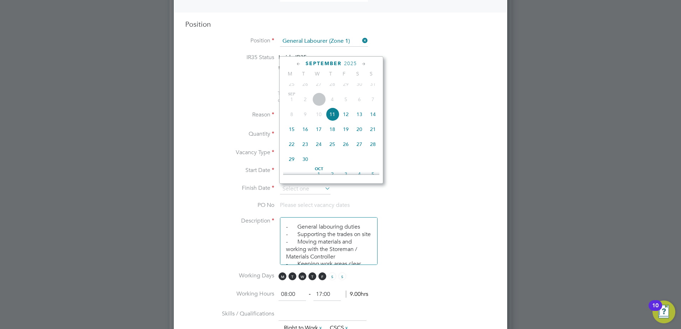  I want to click on span: 21, so click(373, 129).